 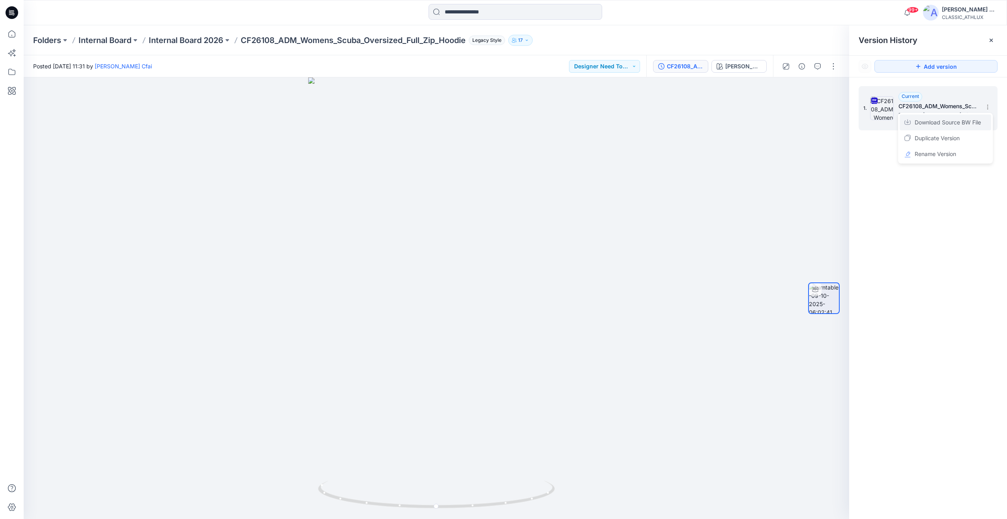 I want to click on button: Show Hidden Versions, so click(x=865, y=66).